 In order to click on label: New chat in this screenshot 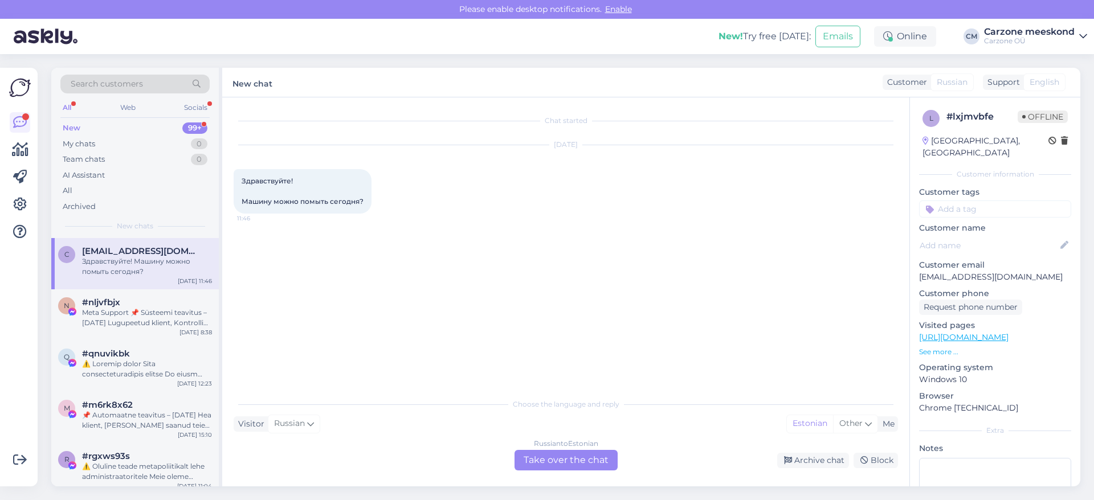, I will do `click(252, 82)`.